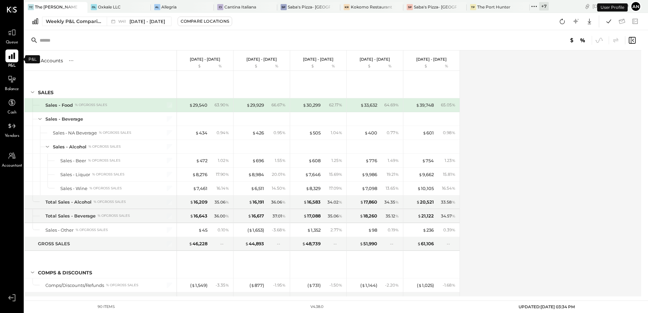 This screenshot has height=313, width=648. Describe the element at coordinates (199, 202) in the screenshot. I see `div: 16,209` at that location.